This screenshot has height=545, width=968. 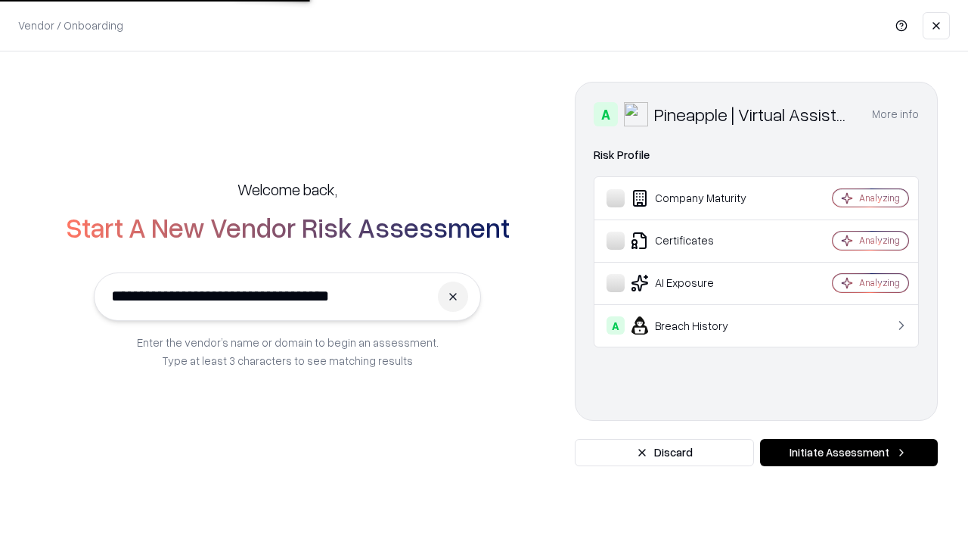 What do you see at coordinates (287, 351) in the screenshot?
I see `p: Enter the vendor’s name or domain to begin an assessment. Type at least 3 characters to see match...` at bounding box center [287, 351].